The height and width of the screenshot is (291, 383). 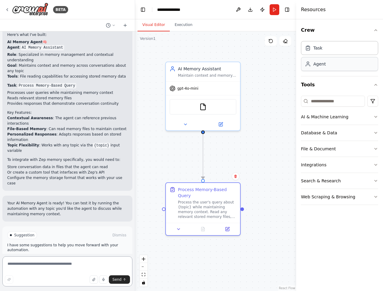 I want to click on button: Send, so click(x=120, y=279).